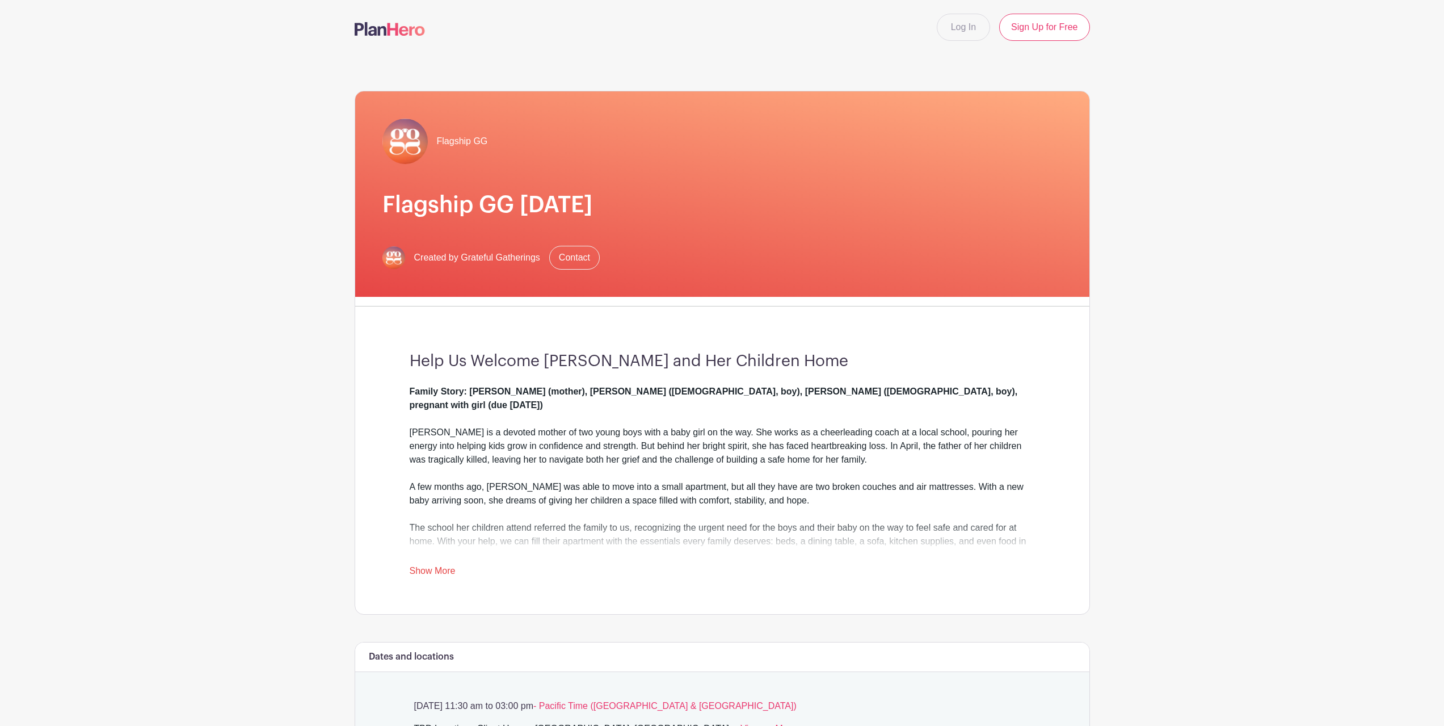  I want to click on h6: Dates and locations, so click(411, 657).